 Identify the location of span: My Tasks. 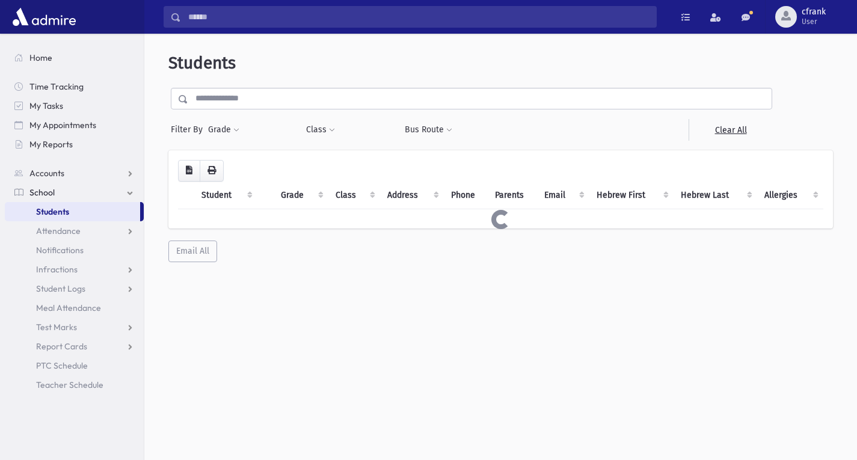
(46, 106).